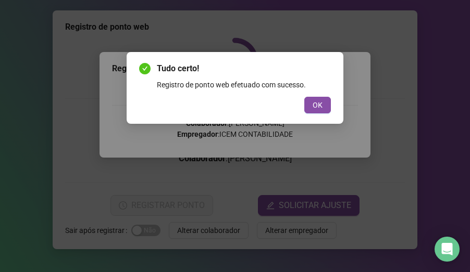 This screenshot has width=470, height=272. What do you see at coordinates (244, 85) in the screenshot?
I see `div: Registro de ponto web efetuado com sucesso.` at bounding box center [244, 85].